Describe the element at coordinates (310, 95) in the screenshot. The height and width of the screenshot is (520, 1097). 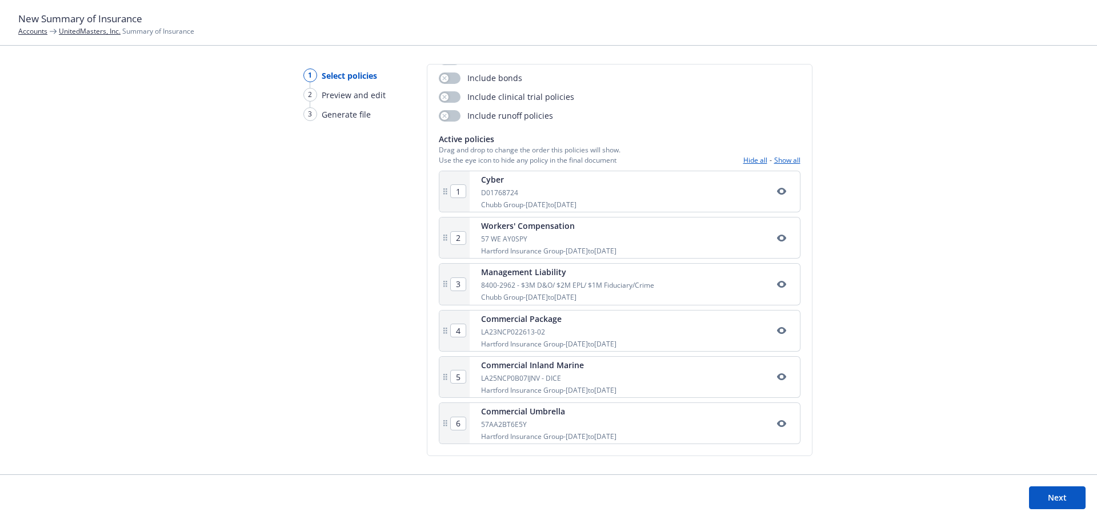
I see `div: 2` at that location.